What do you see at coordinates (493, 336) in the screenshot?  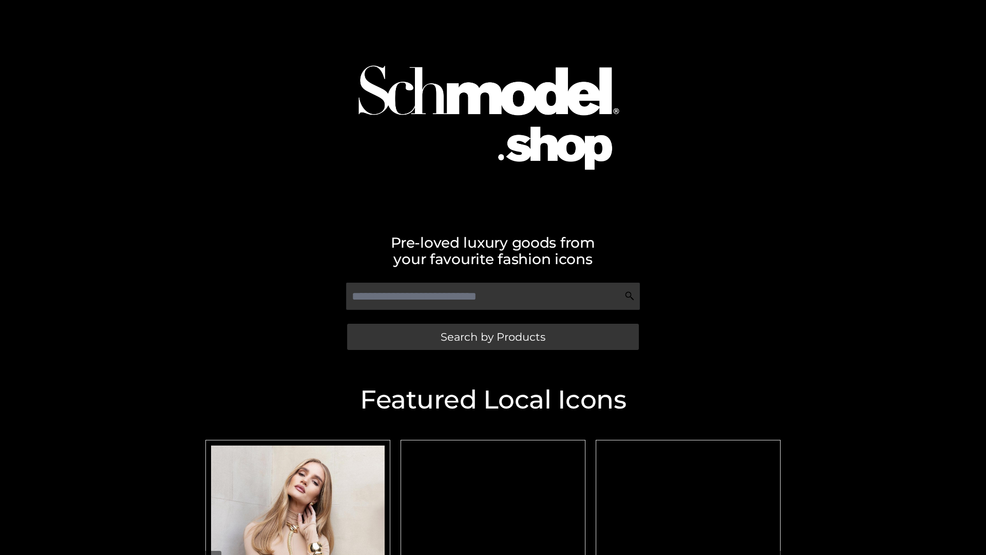 I see `a: Search by Products` at bounding box center [493, 336].